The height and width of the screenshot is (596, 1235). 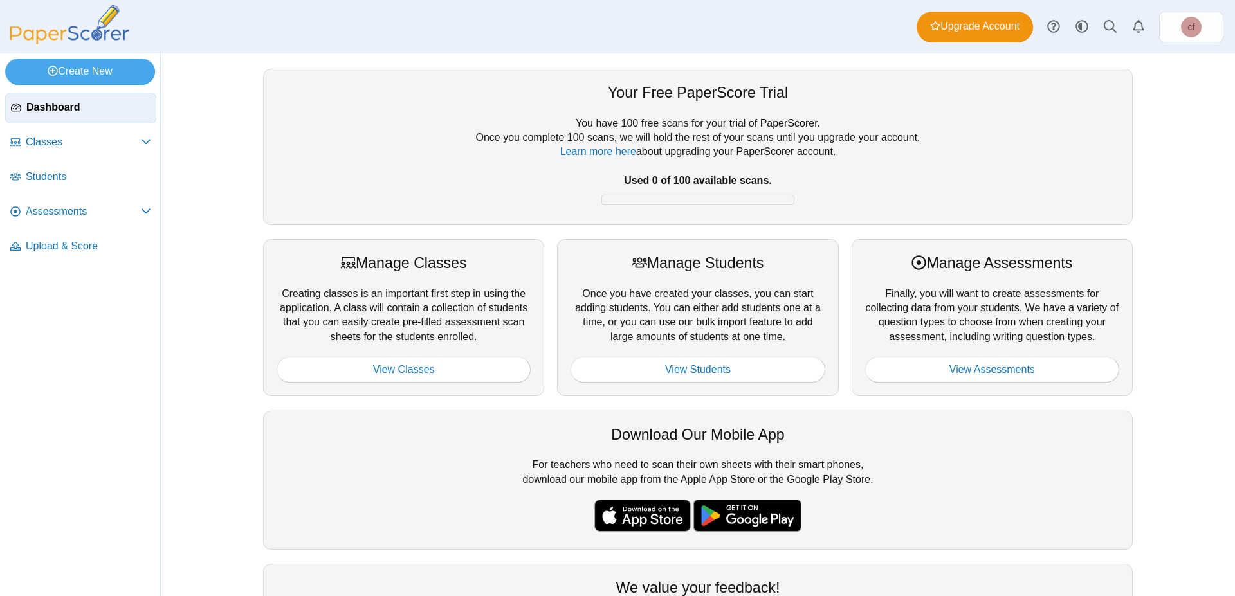 What do you see at coordinates (1139, 27) in the screenshot?
I see `a: Alerts` at bounding box center [1139, 27].